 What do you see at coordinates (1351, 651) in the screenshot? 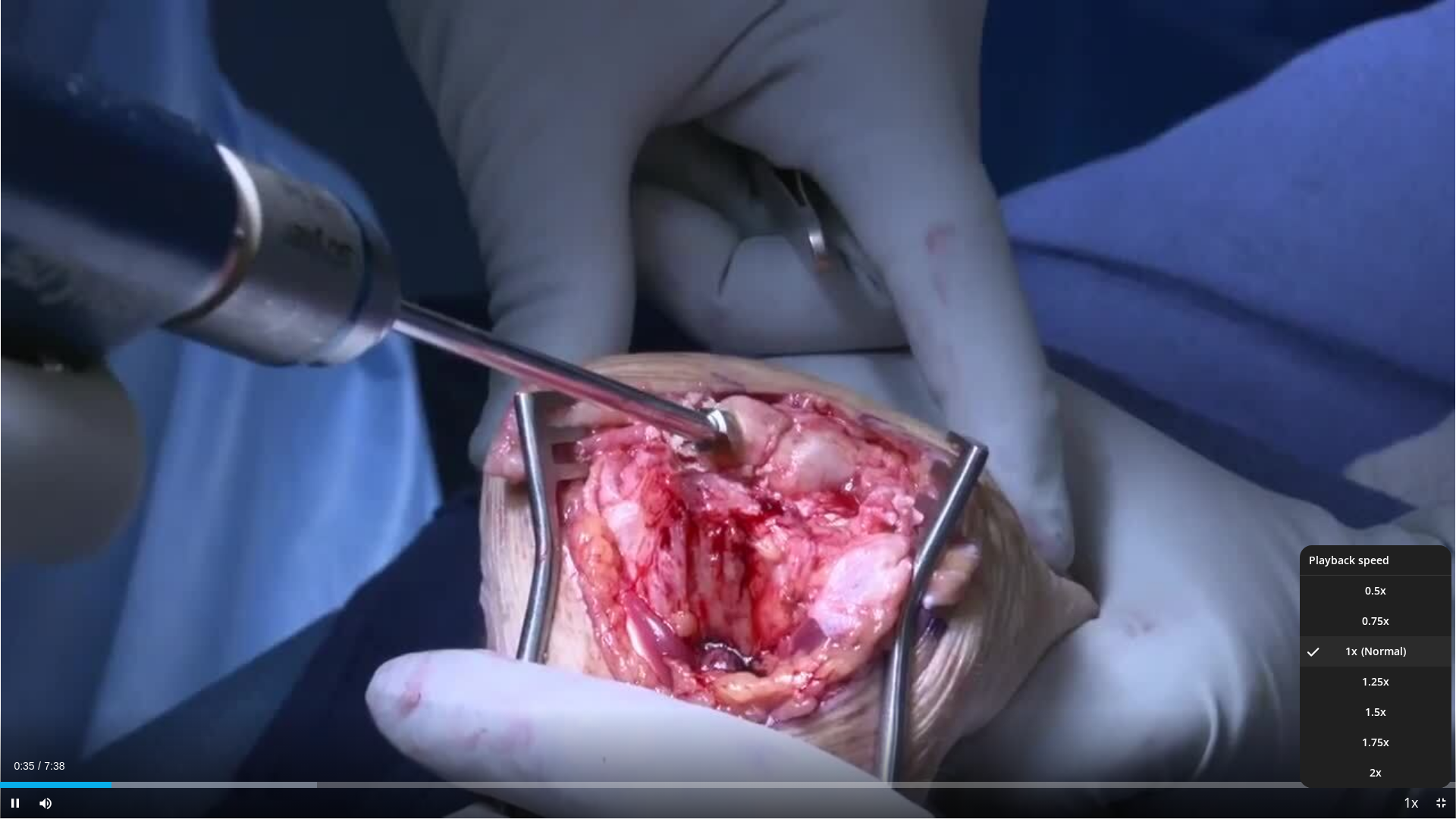
I see `span: 1x` at bounding box center [1351, 651].